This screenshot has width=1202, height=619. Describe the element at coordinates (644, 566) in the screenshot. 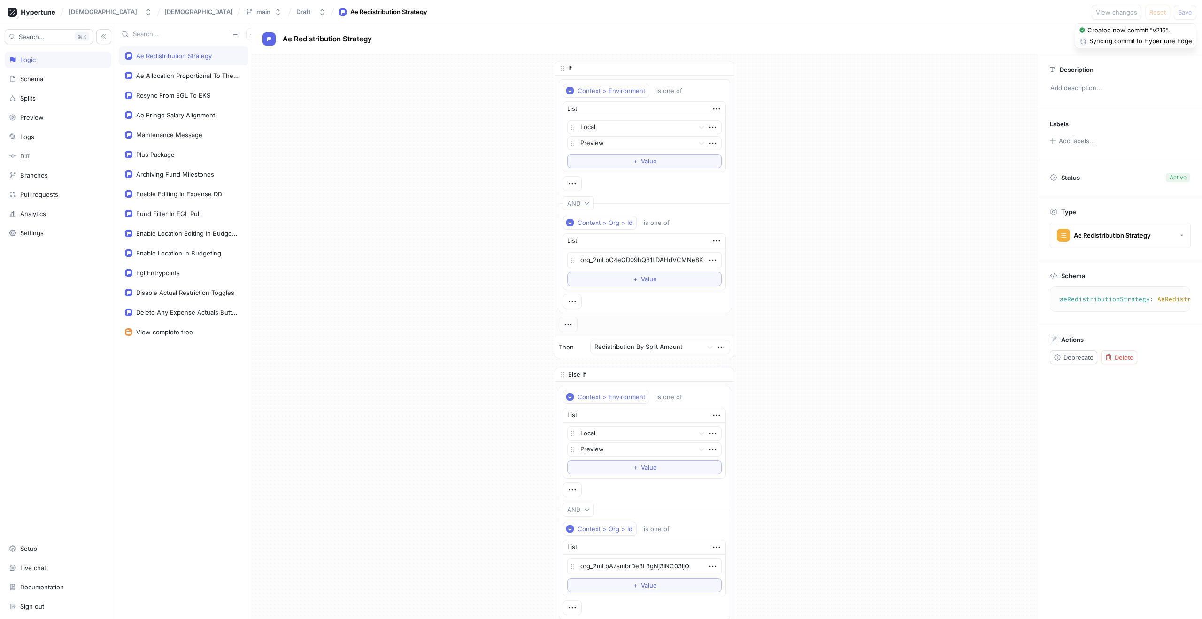

I see `textarea: org_2mLbAzsmbrDe3L3gNj3INC03ljO` at that location.